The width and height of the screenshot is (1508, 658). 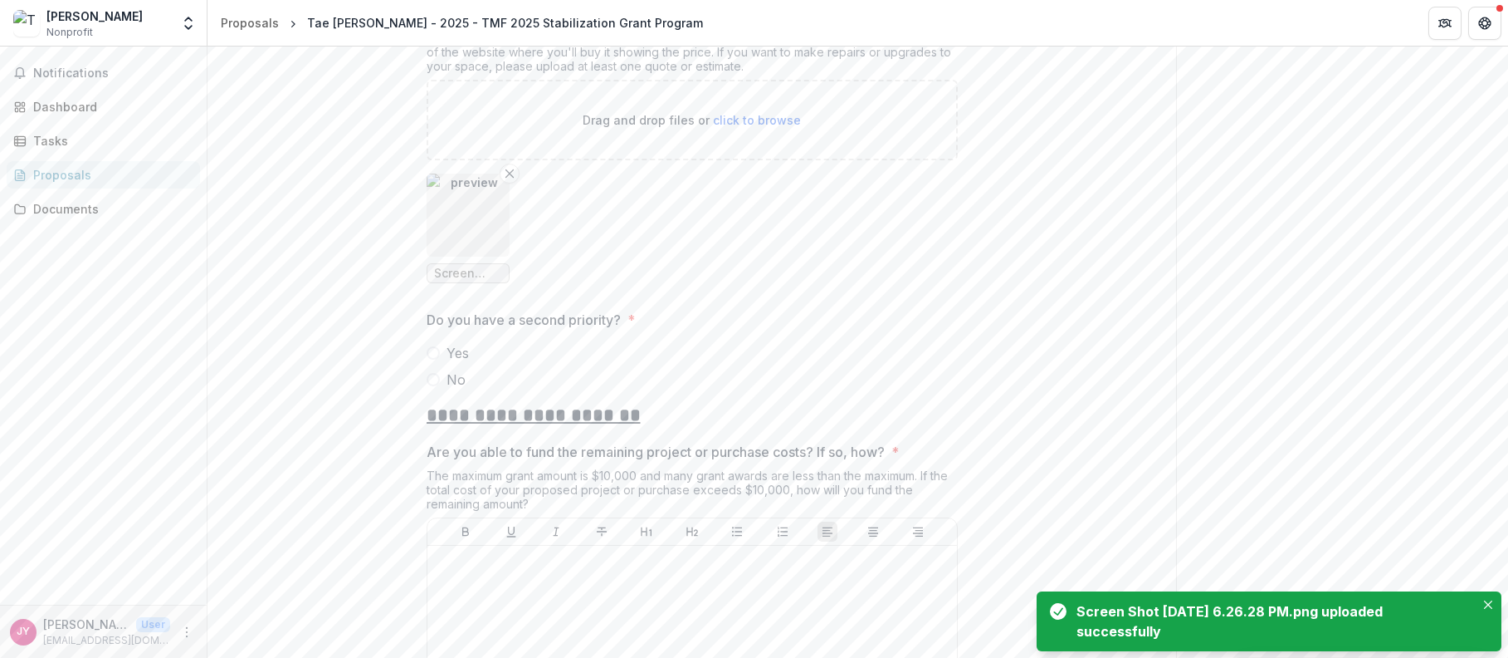 I want to click on p: Drag and drop files or, so click(x=692, y=120).